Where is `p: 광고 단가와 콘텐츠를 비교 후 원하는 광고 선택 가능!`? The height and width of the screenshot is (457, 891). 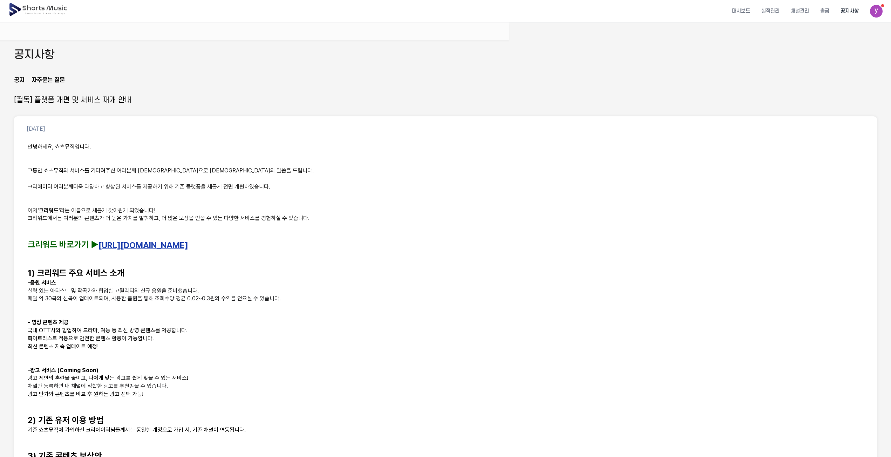
p: 광고 단가와 콘텐츠를 비교 후 원하는 광고 선택 가능! is located at coordinates (446, 394).